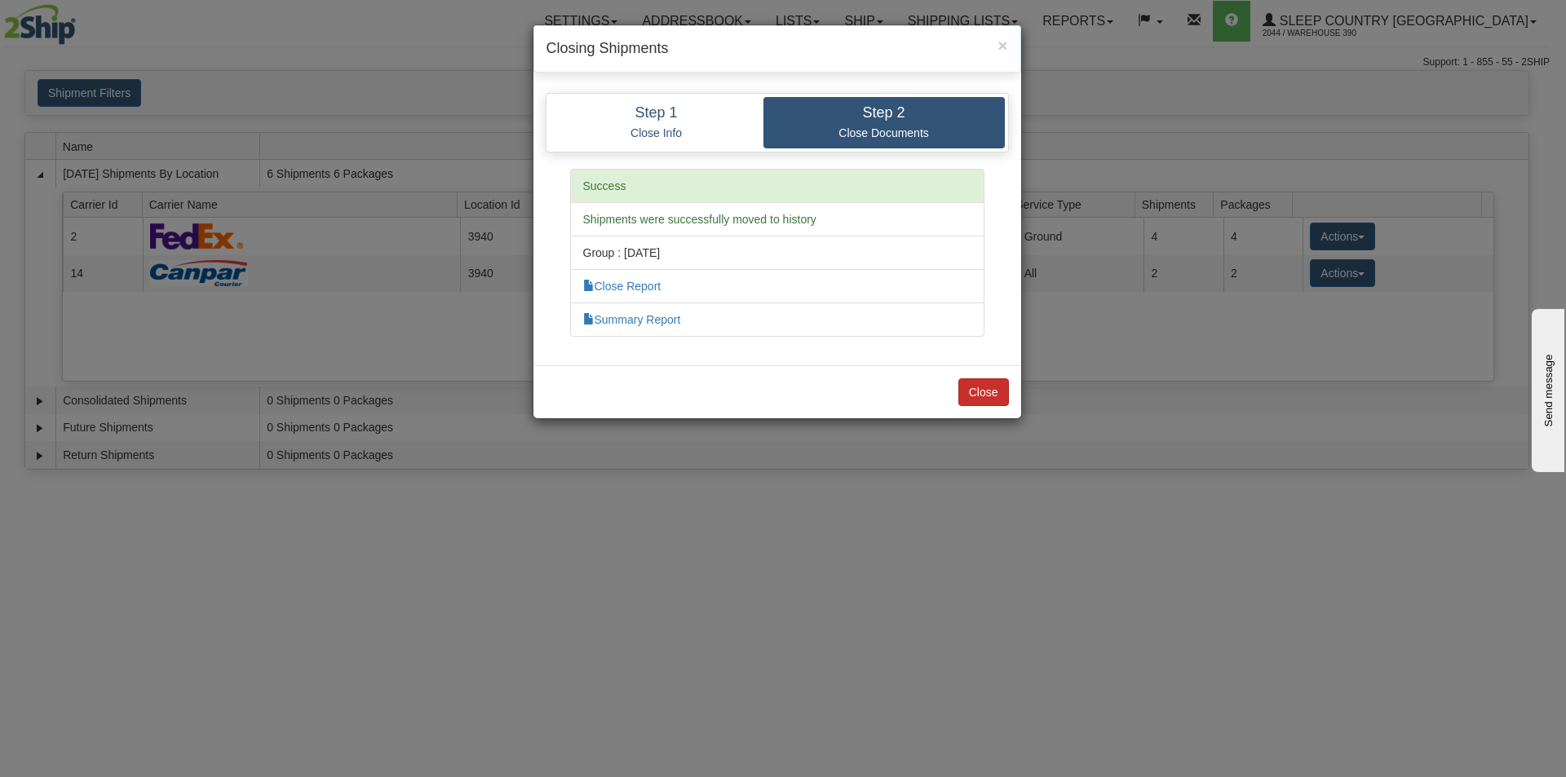 This screenshot has height=777, width=1566. What do you see at coordinates (777, 219) in the screenshot?
I see `li: Shipments were successfully moved to history` at bounding box center [777, 219].